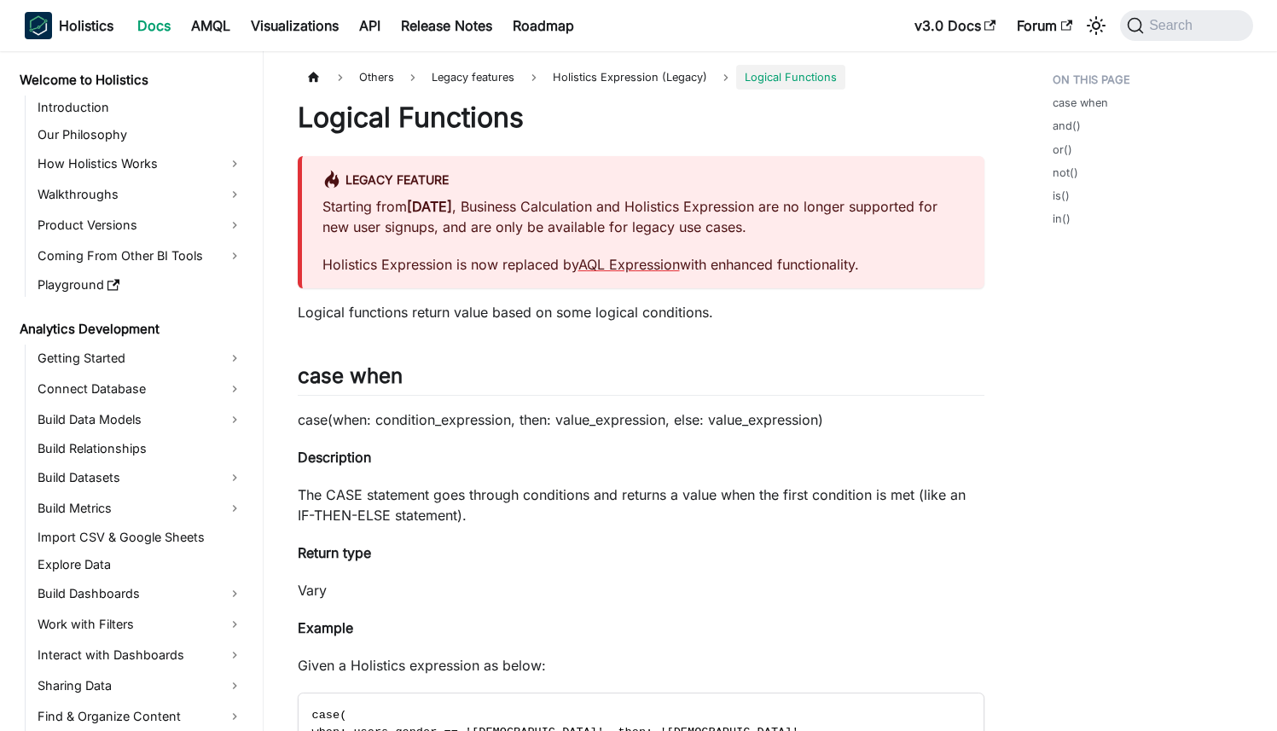 The height and width of the screenshot is (731, 1277). Describe the element at coordinates (643, 217) in the screenshot. I see `p: Starting from , Business Calculation and Holistics Expression are no longer supported for new use...` at that location.